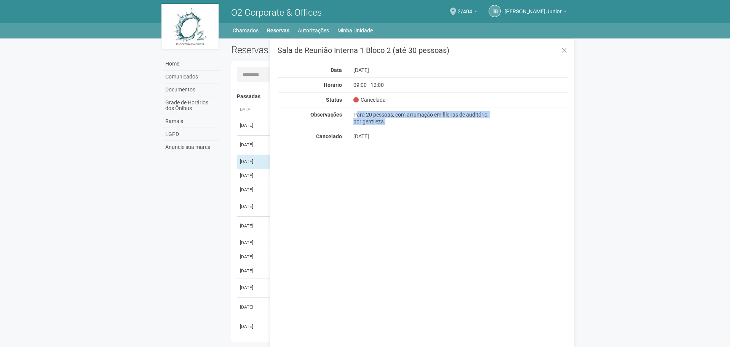 This screenshot has height=347, width=730. Describe the element at coordinates (336, 70) in the screenshot. I see `strong: Data` at that location.